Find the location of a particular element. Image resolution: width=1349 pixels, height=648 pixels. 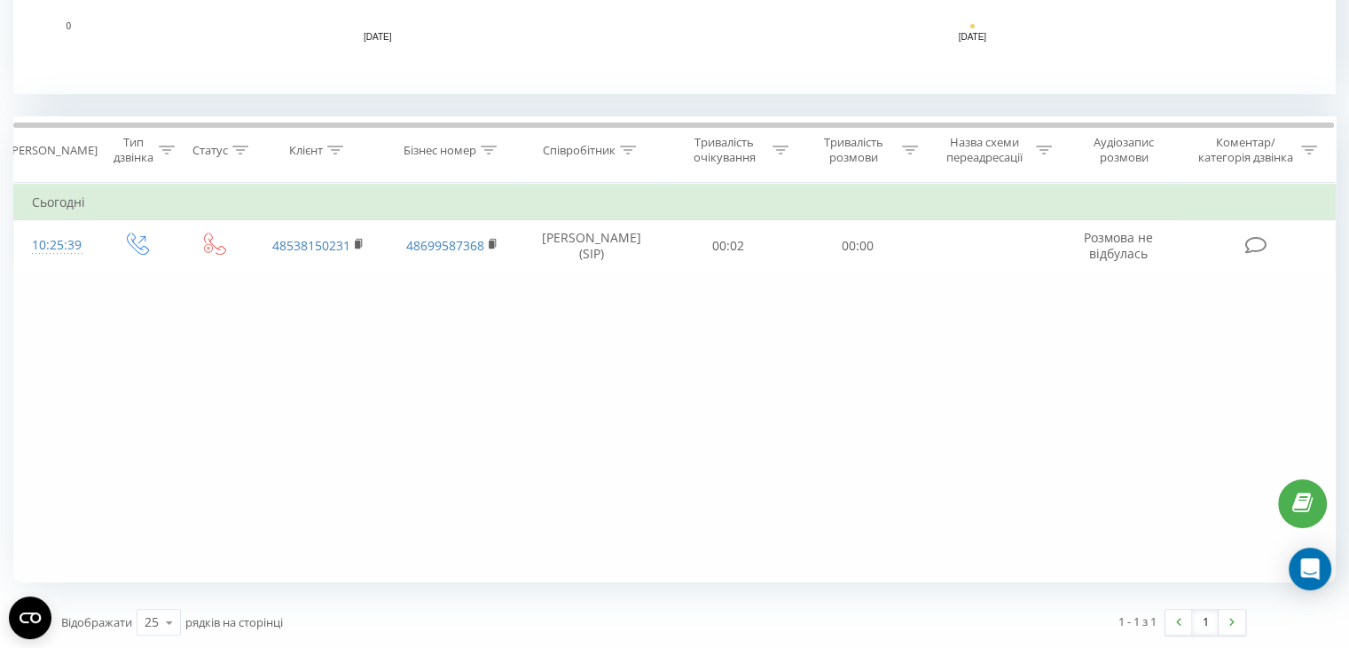

div: Назва схеми переадресації is located at coordinates (985, 150).